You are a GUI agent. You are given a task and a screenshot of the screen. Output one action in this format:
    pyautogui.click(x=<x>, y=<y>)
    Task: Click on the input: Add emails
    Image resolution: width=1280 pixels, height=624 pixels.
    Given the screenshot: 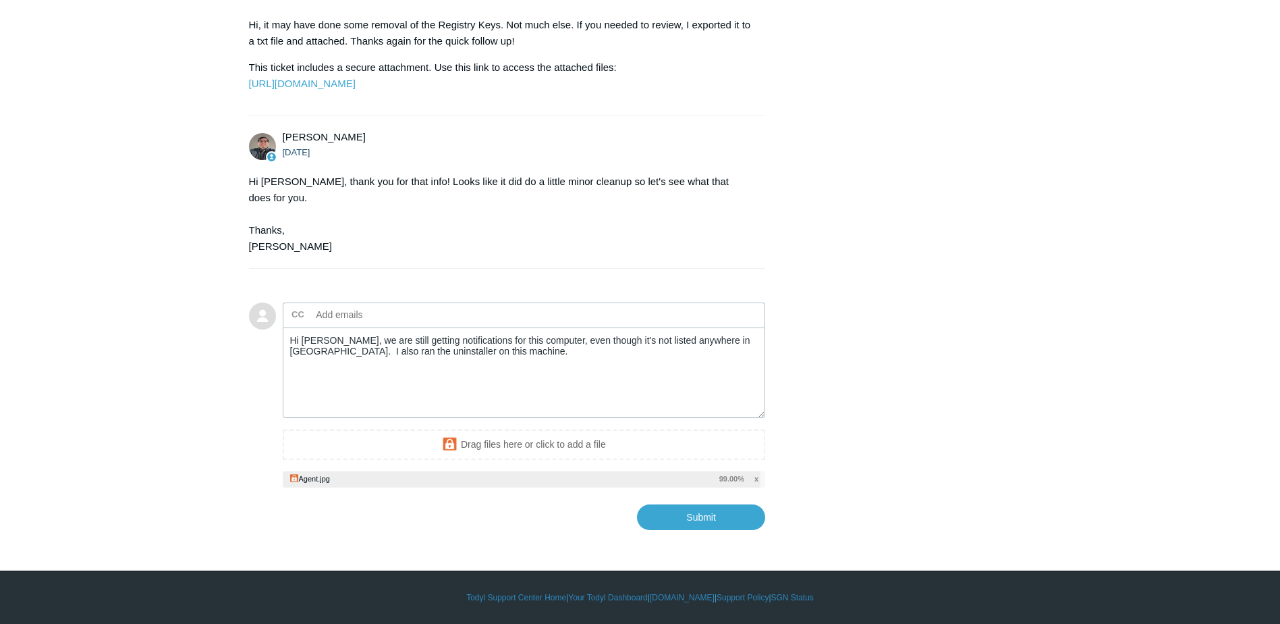 What is the action you would take?
    pyautogui.click(x=383, y=314)
    